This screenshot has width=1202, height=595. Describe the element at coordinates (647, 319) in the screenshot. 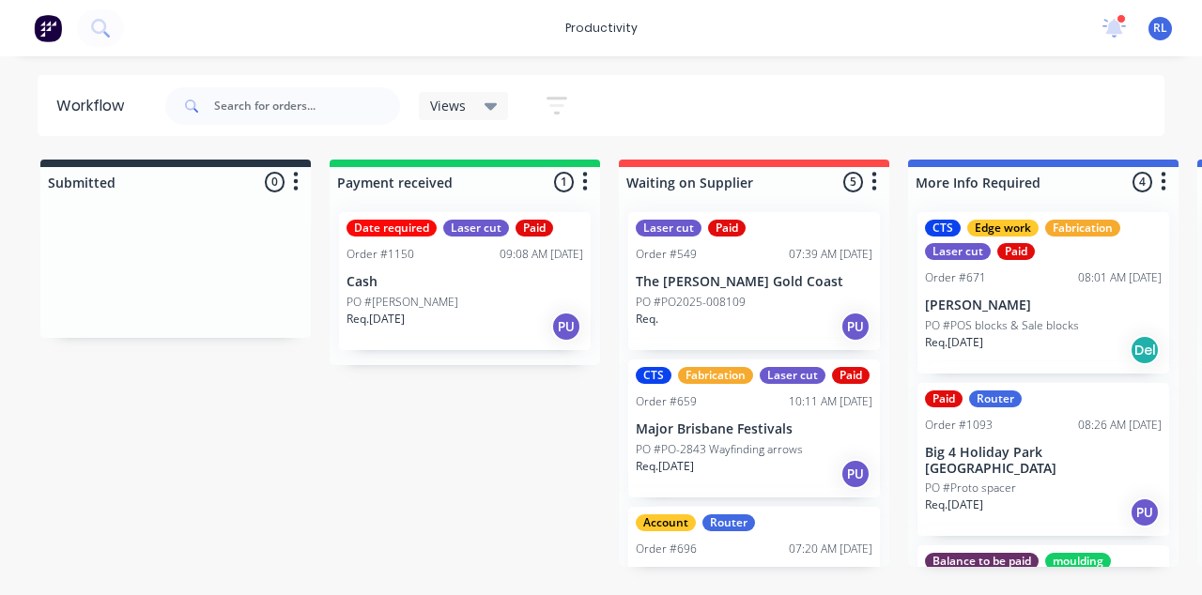

I see `p: Req.` at that location.